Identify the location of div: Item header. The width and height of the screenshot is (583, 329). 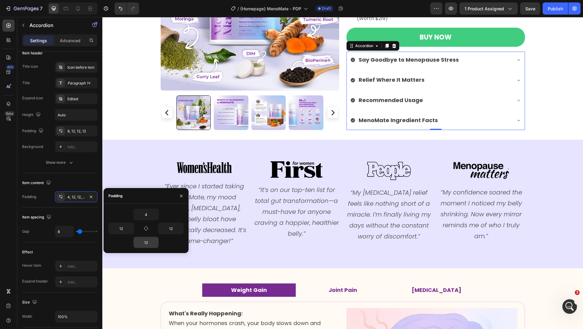
(32, 53).